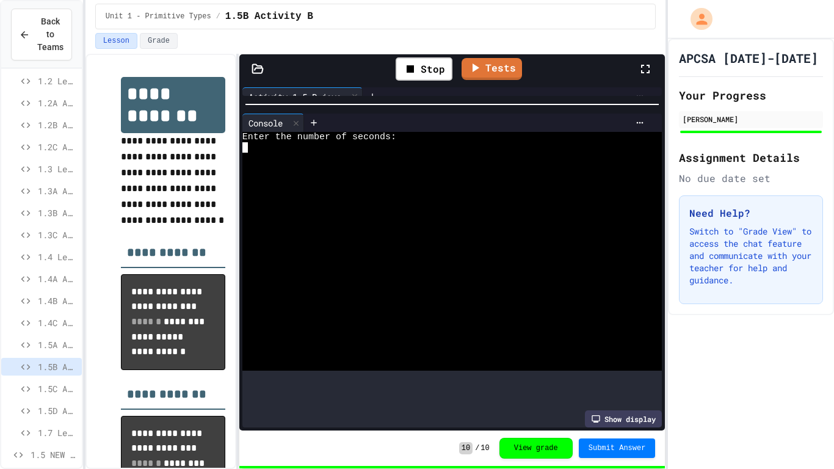 The width and height of the screenshot is (834, 469). Describe the element at coordinates (54, 454) in the screenshot. I see `span: 1.5 NEW Modular Division` at that location.